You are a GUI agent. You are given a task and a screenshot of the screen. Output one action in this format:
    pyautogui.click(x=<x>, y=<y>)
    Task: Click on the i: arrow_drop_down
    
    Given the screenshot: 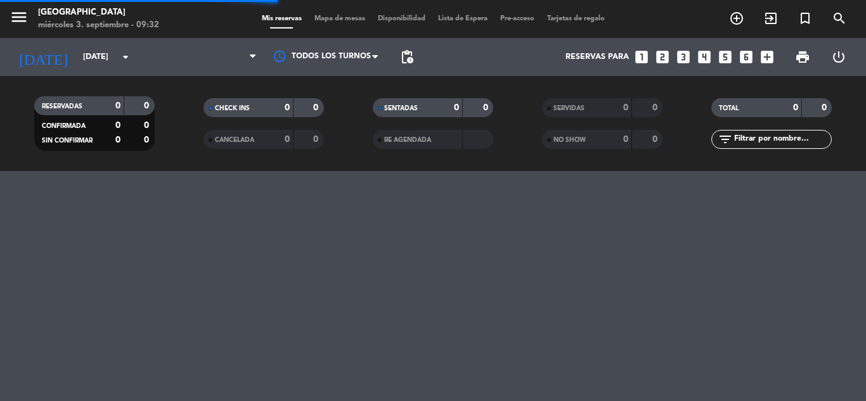 What is the action you would take?
    pyautogui.click(x=125, y=57)
    